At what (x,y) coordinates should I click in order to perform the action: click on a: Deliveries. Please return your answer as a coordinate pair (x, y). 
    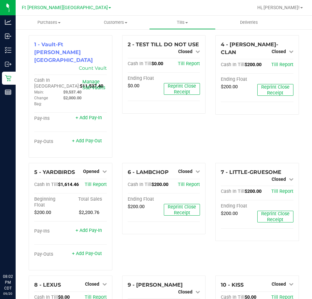
    Looking at the image, I should click on (249, 22).